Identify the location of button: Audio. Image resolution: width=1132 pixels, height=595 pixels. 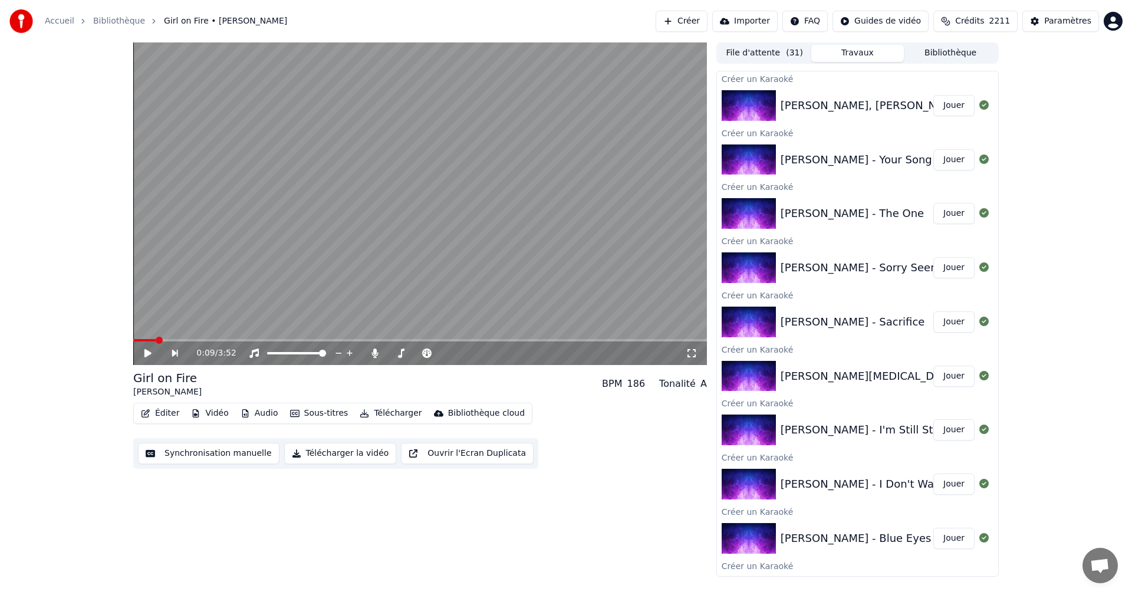
(259, 413).